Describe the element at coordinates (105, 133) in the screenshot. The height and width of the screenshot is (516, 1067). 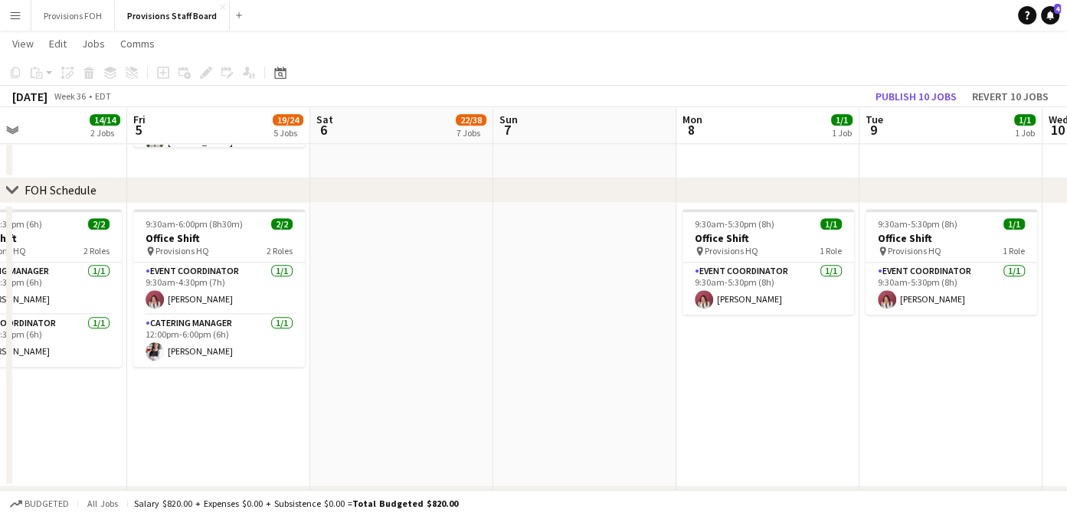
I see `div: 2 Jobs` at that location.